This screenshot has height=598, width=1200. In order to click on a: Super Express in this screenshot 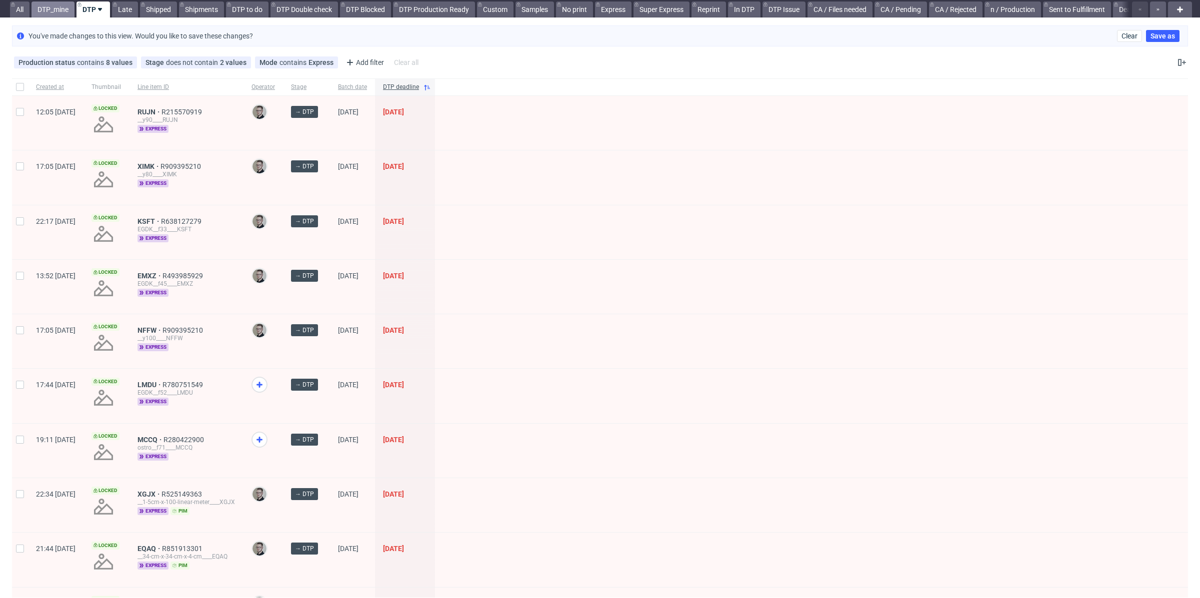, I will do `click(661, 9)`.